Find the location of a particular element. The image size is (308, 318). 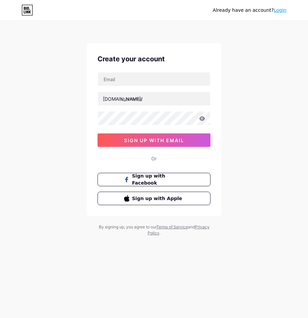

div: Already have an account? is located at coordinates (250, 10).